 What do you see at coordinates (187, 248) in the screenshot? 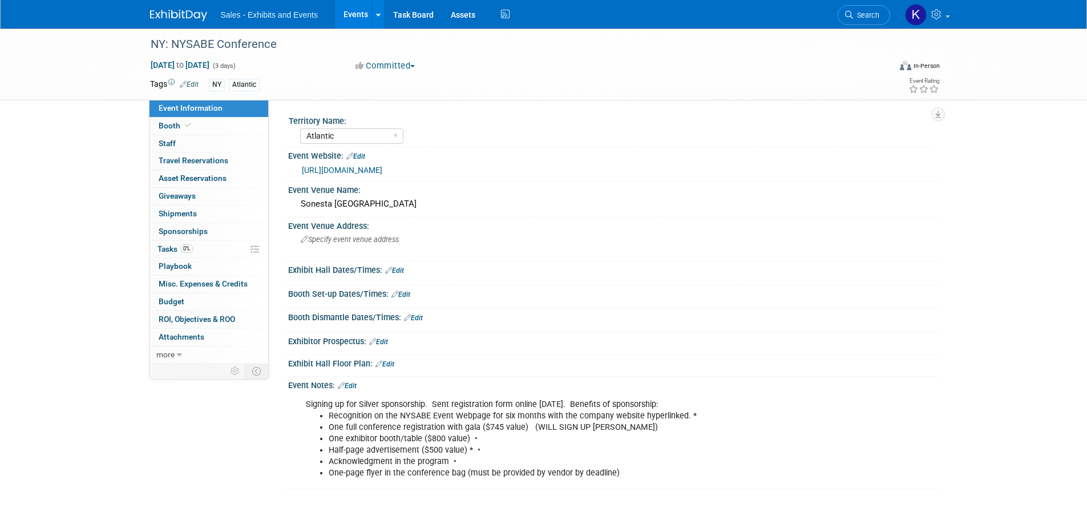
I see `span: 0%` at bounding box center [187, 248].